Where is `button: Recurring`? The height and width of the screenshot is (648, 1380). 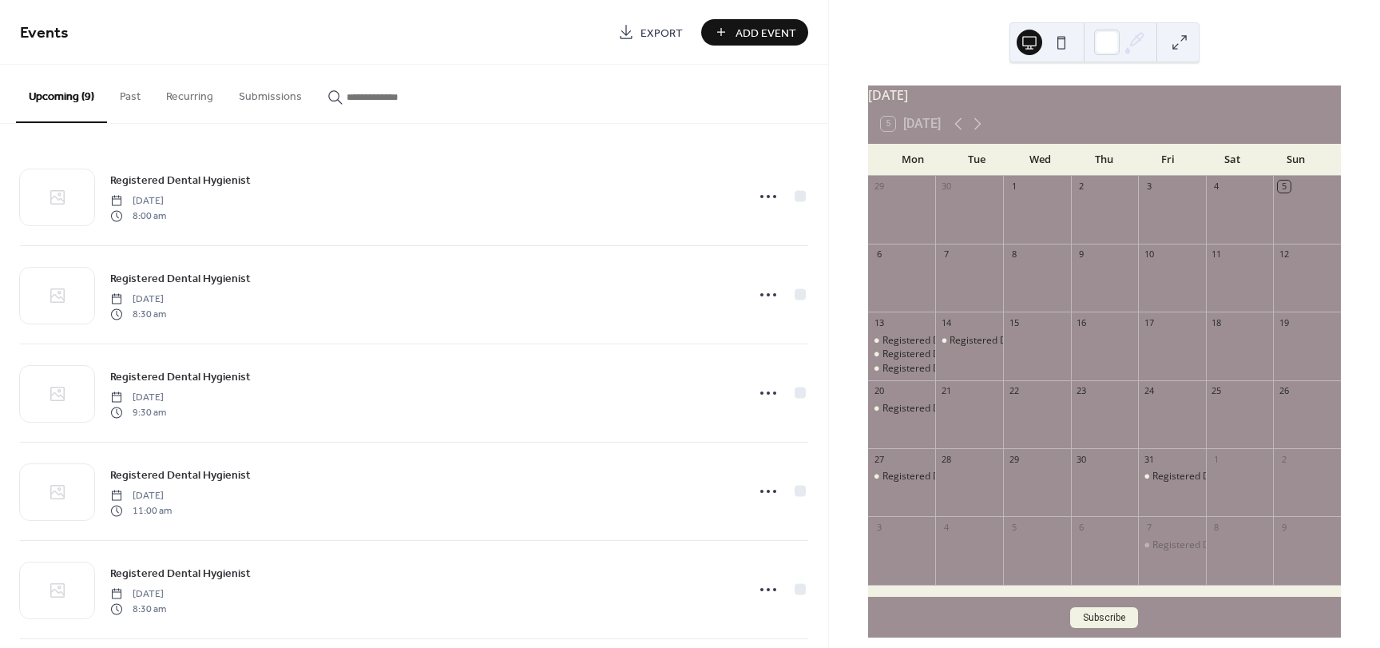
button: Recurring is located at coordinates (189, 93).